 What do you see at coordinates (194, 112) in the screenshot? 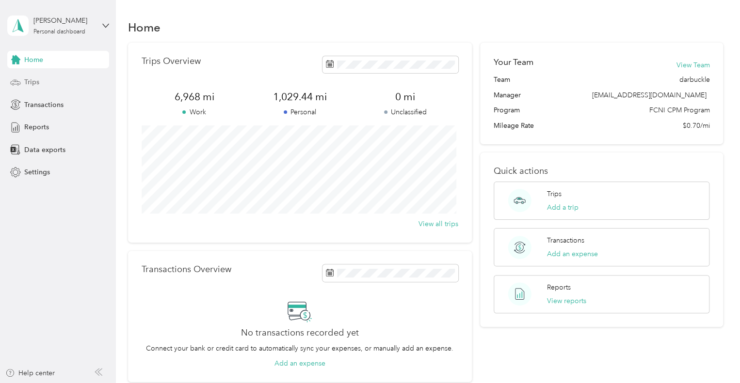
I see `p: Work` at bounding box center [194, 112].